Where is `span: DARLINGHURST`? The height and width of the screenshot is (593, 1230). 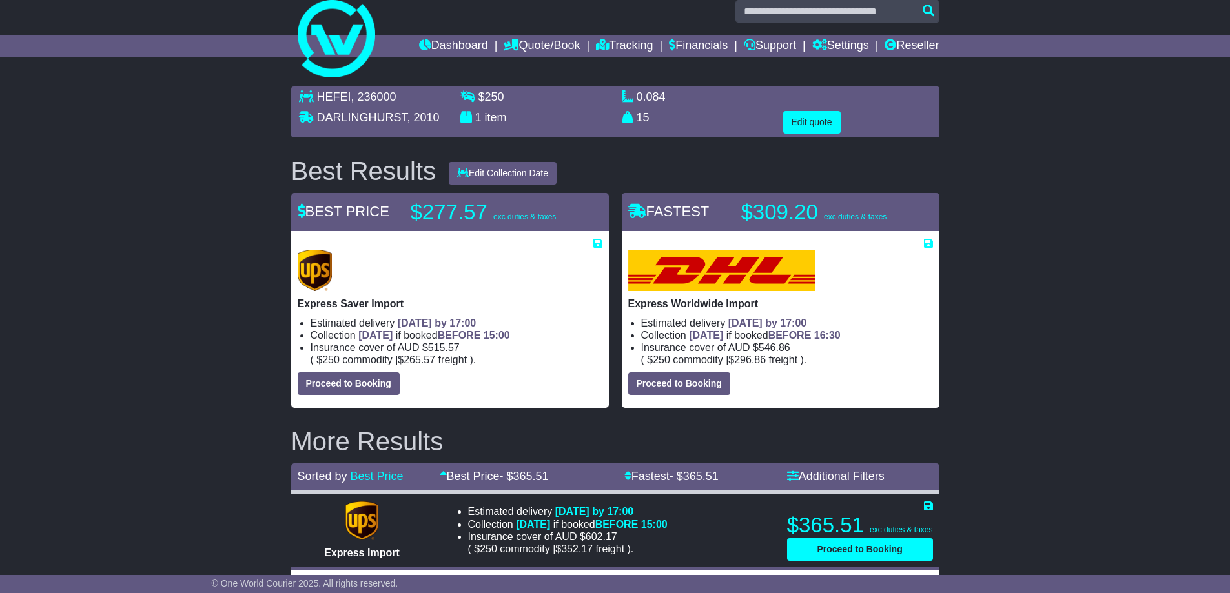
span: DARLINGHURST is located at coordinates (362, 117).